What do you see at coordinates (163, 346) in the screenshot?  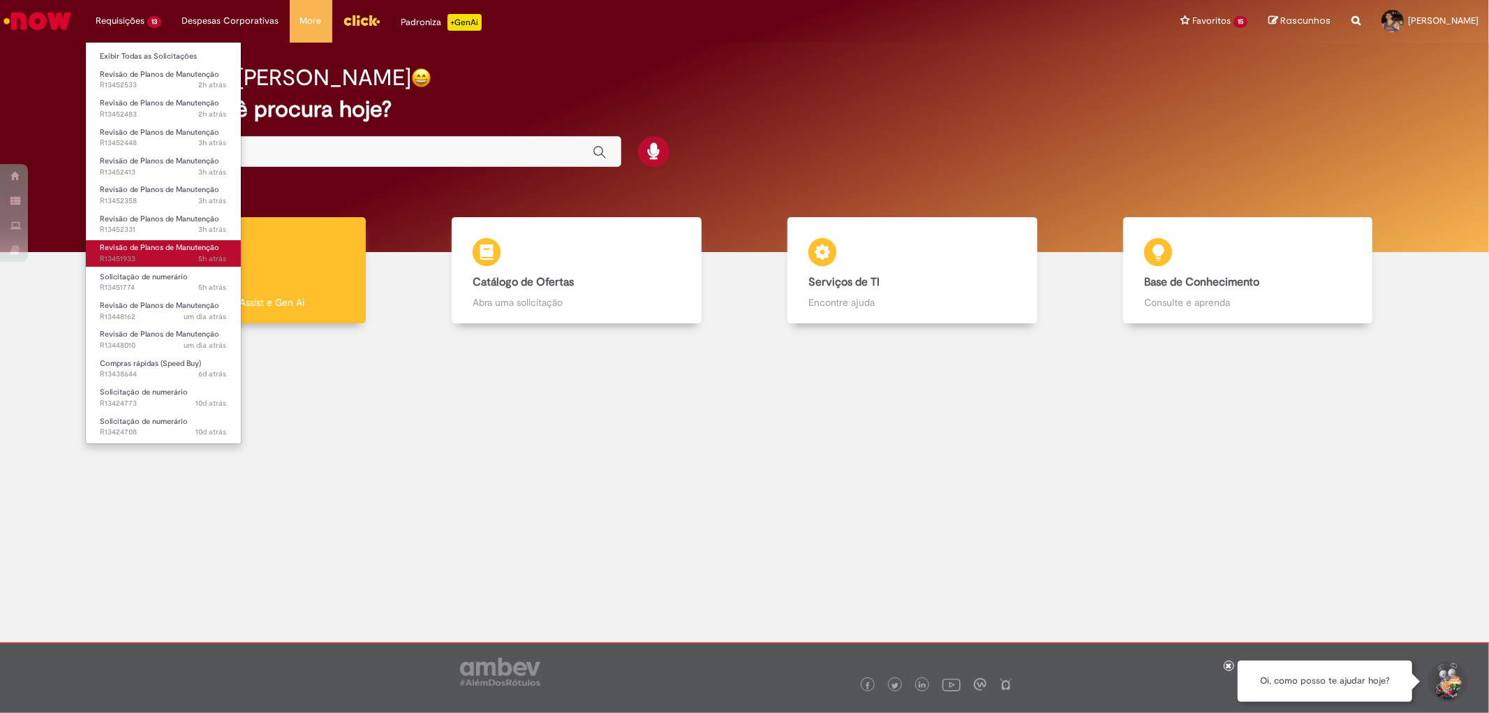 I see `span: R13448010` at bounding box center [163, 346].